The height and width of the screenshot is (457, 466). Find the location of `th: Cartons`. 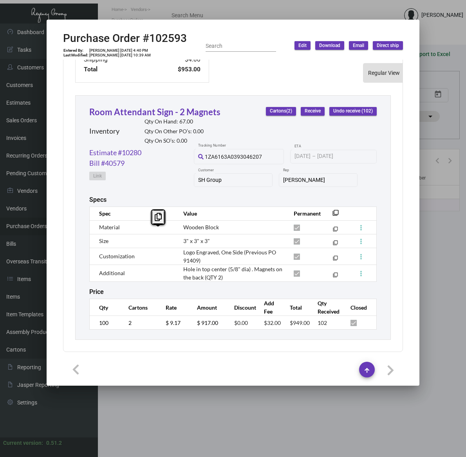

th: Cartons is located at coordinates (139, 307).